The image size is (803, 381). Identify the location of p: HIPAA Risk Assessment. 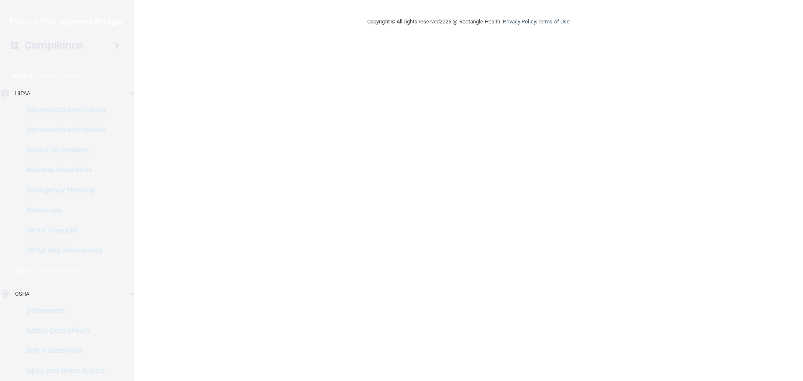
(62, 250).